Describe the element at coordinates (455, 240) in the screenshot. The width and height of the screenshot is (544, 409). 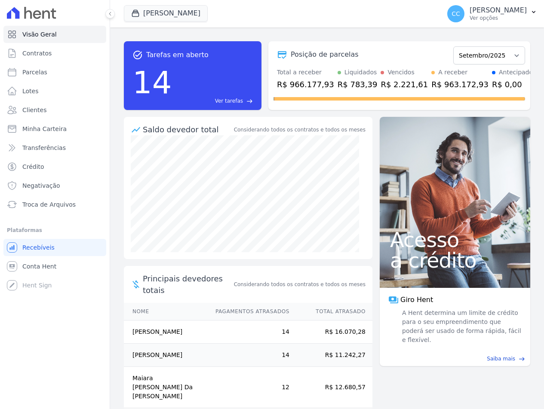
I see `span: Acesso` at that location.